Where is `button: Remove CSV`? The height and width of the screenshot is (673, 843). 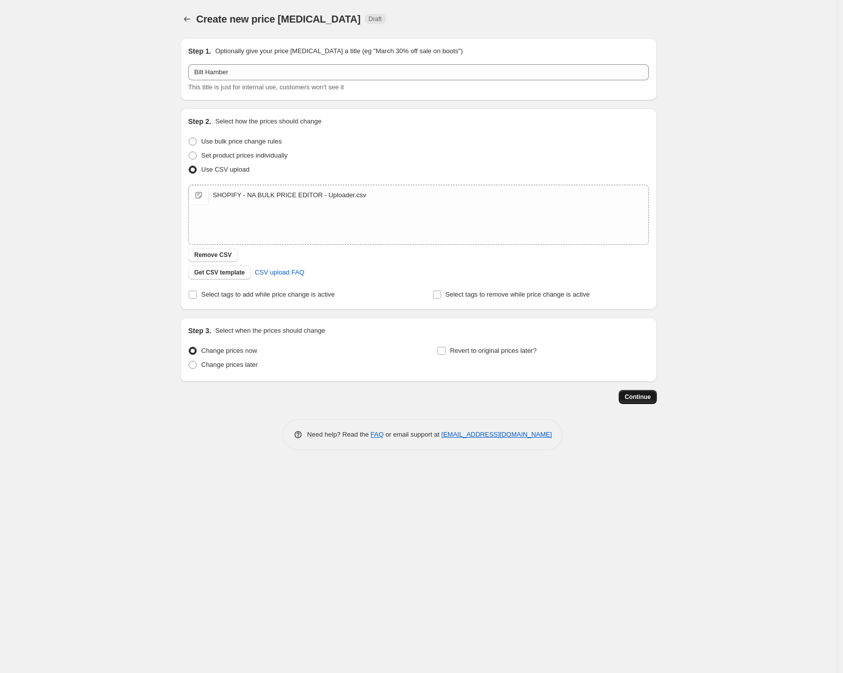
button: Remove CSV is located at coordinates (213, 255).